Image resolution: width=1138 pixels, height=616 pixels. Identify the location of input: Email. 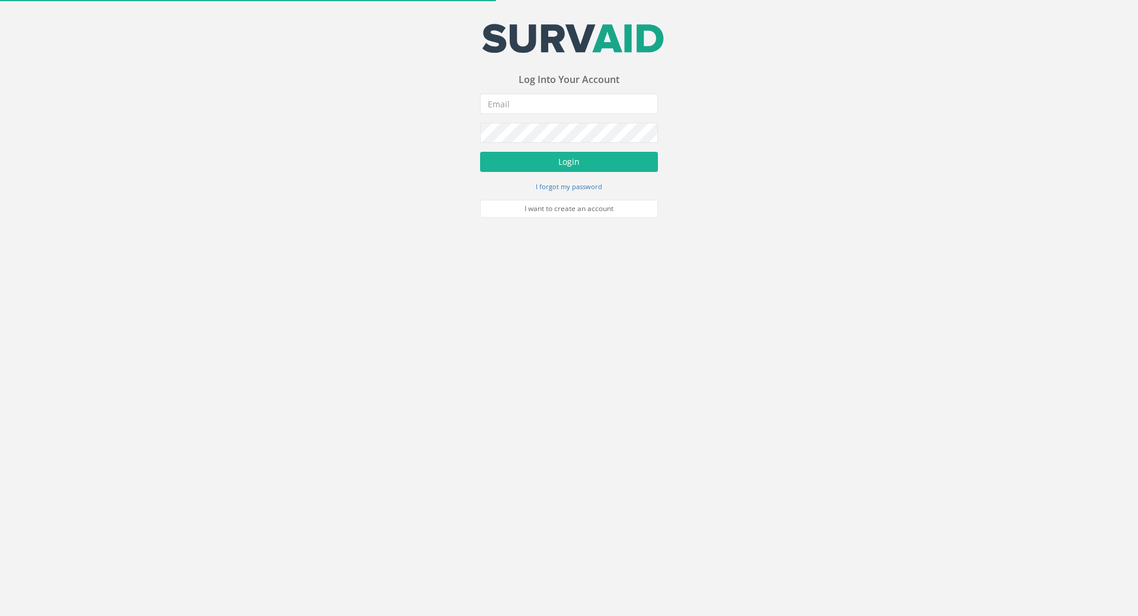
(569, 104).